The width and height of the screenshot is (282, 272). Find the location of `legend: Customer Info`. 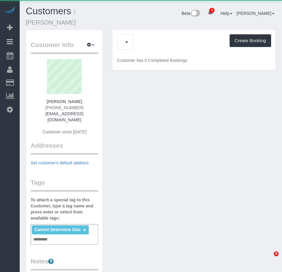

legend: Customer Info is located at coordinates (64, 47).